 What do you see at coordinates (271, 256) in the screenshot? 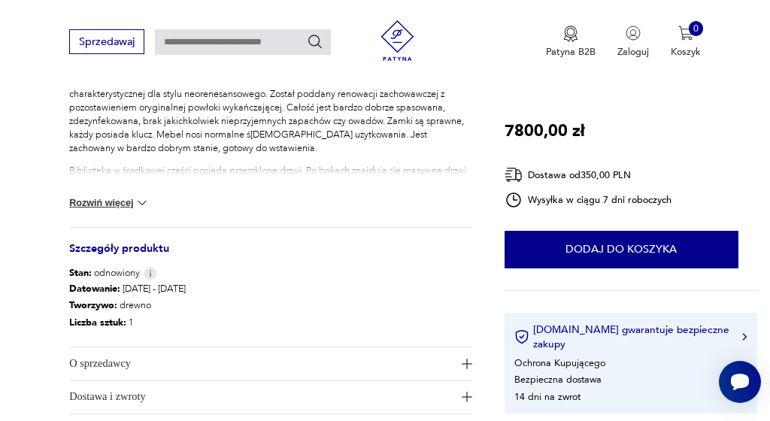
I see `h3: Szczegóły produktu` at bounding box center [271, 256].